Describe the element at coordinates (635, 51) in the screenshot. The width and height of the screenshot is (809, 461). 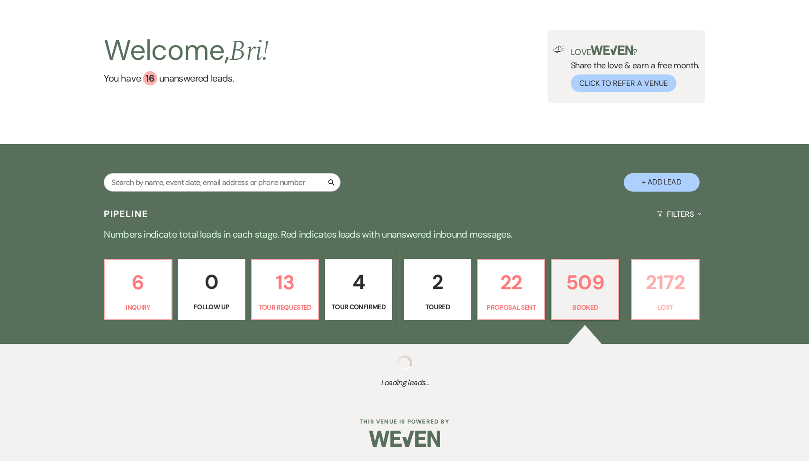
I see `p: Love ?` at that location.